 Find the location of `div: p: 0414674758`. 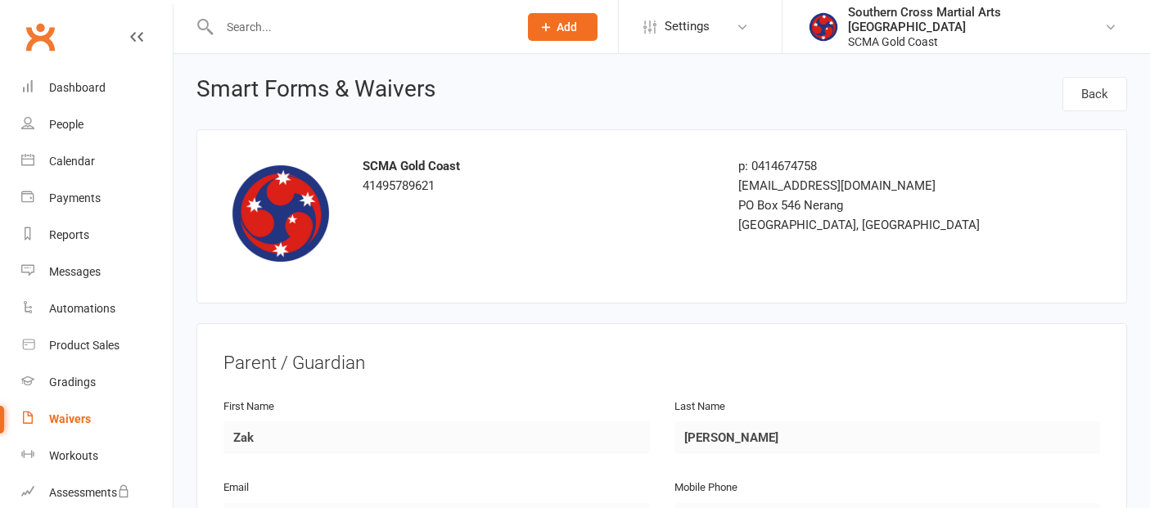

div: p: 0414674758 is located at coordinates (876, 166).